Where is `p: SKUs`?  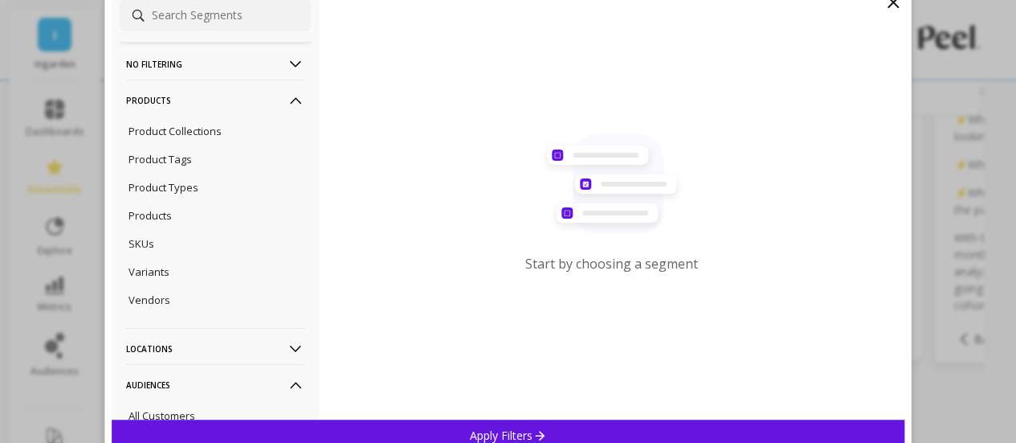
p: SKUs is located at coordinates (141, 243).